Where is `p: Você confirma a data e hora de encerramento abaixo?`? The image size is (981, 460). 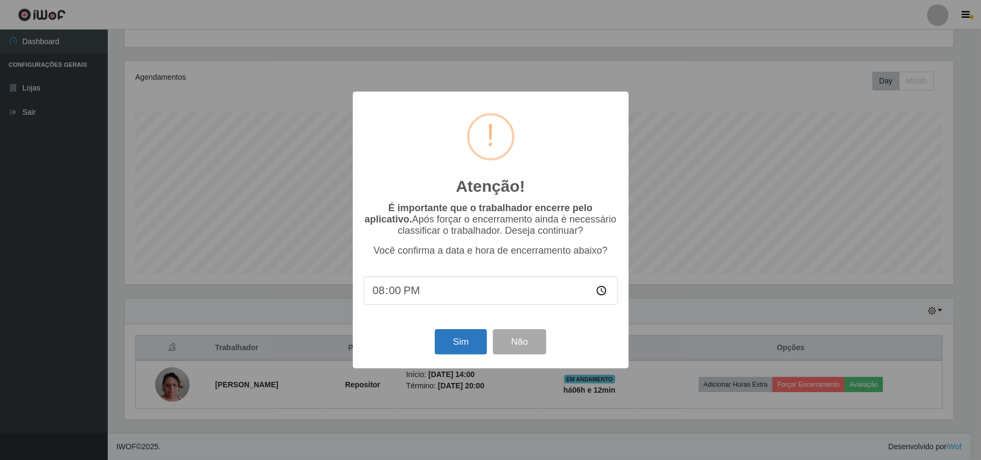
p: Você confirma a data e hora de encerramento abaixo? is located at coordinates (491, 251).